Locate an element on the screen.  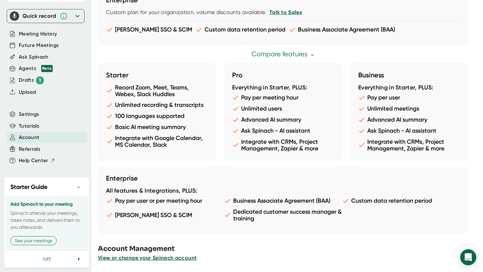
span: Referrals is located at coordinates (29, 149).